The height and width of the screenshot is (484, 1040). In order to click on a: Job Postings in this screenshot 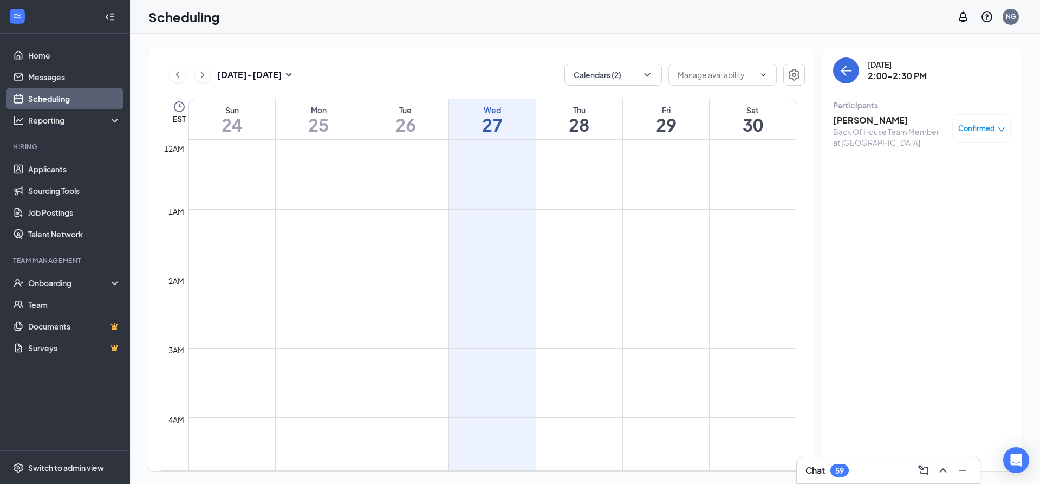, I will do `click(74, 212)`.